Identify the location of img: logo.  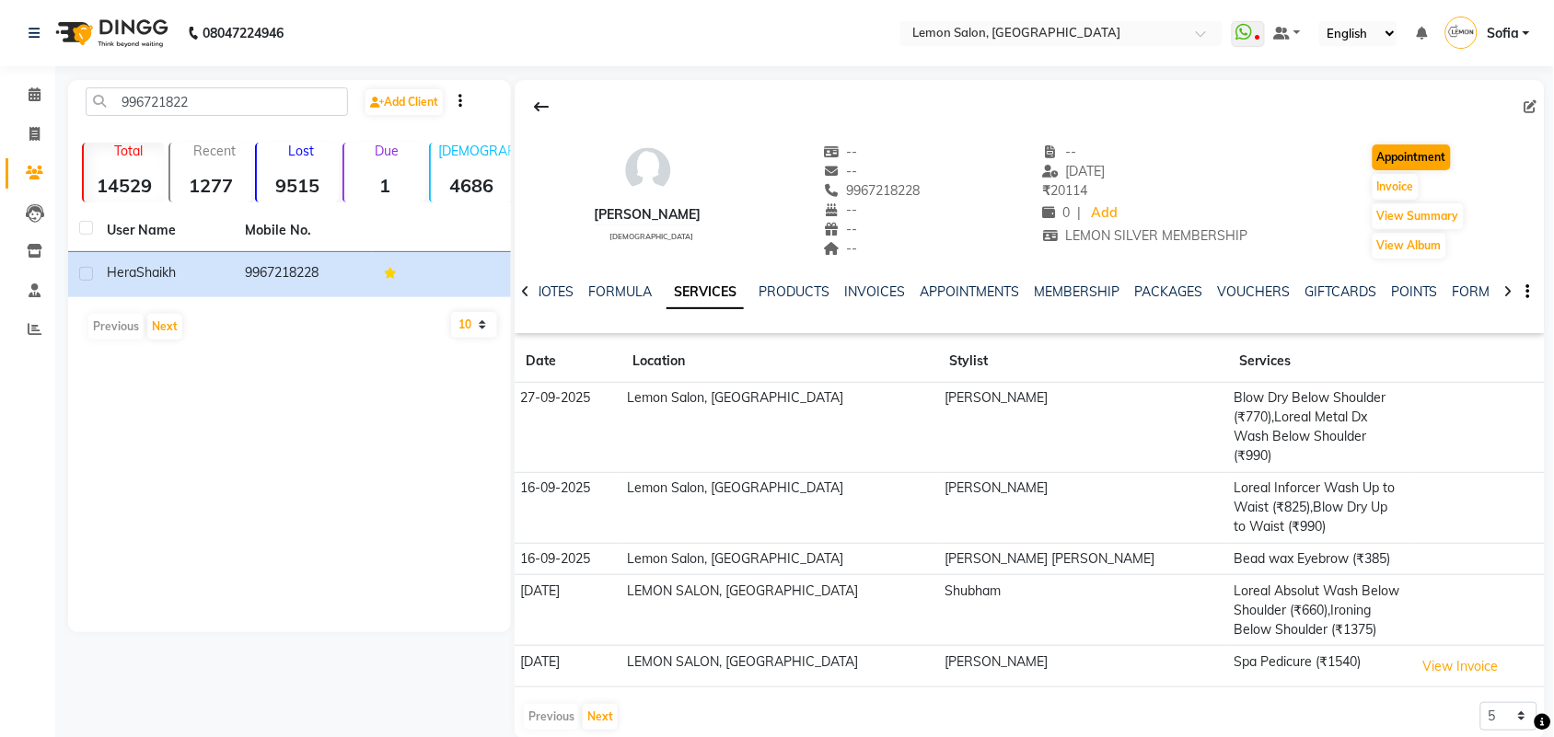
(110, 33).